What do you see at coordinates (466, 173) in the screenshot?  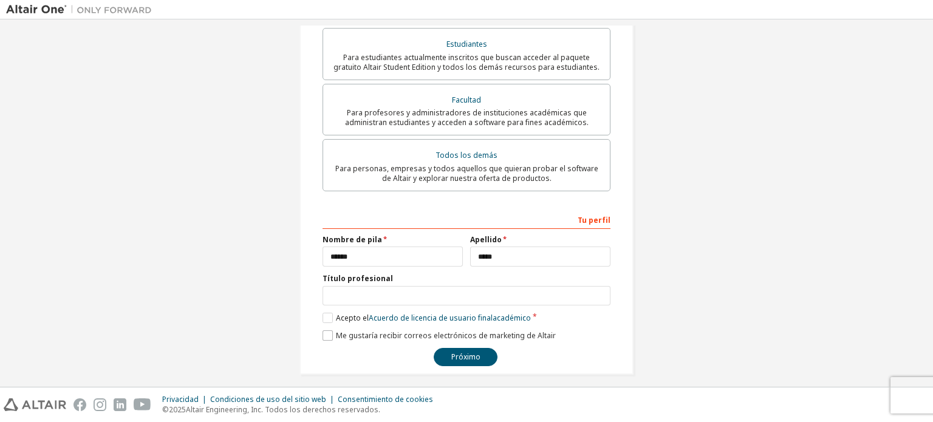 I see `font: Para personas, empresas y todos aquellos que quieran probar el software de Altair y explorar nues...` at bounding box center [466, 173].